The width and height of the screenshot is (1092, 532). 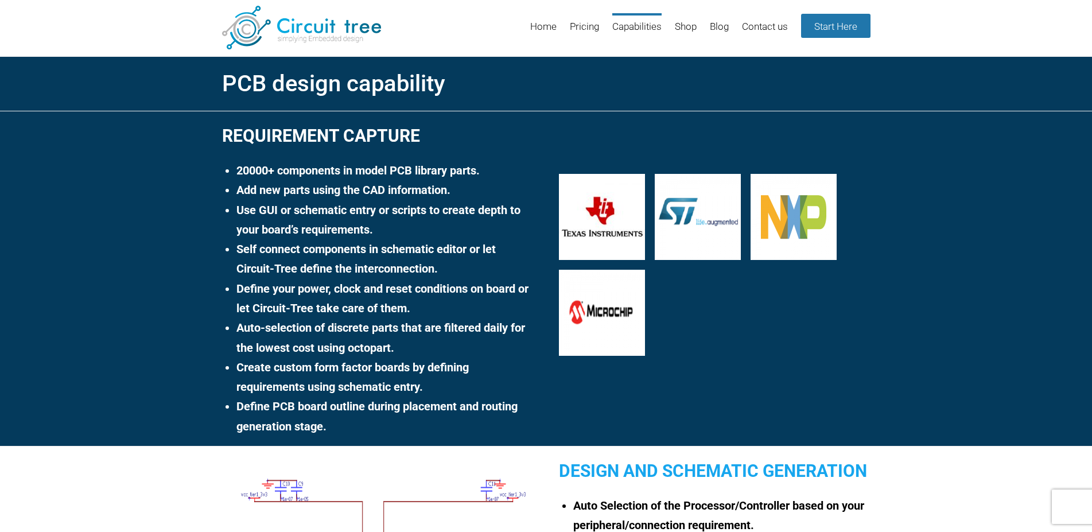 I want to click on li: Use GUI or schematic entry or scripts to create depth to your board’s requirements., so click(x=385, y=220).